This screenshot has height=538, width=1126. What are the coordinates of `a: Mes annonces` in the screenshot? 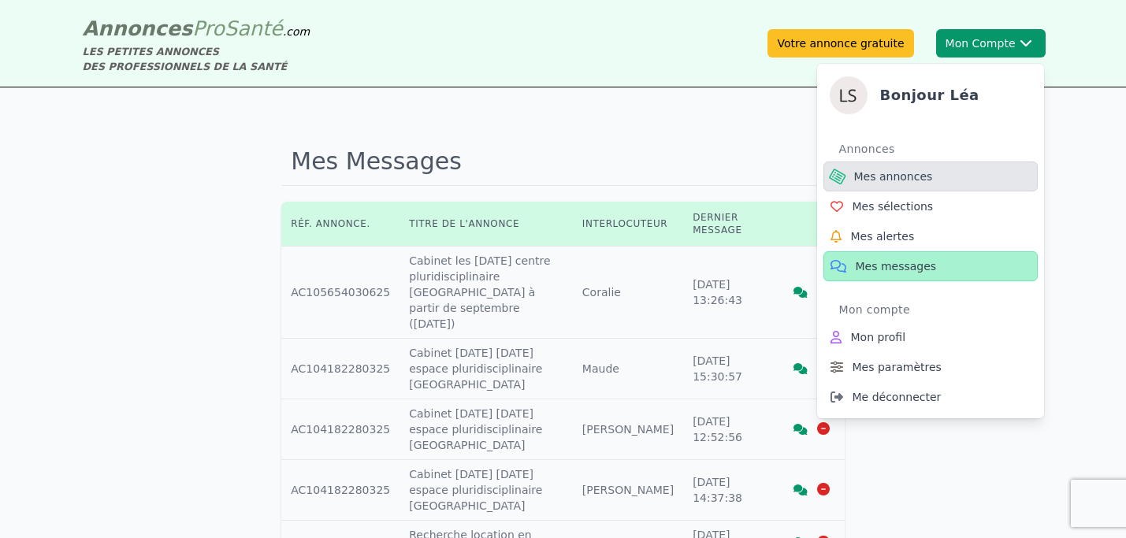 It's located at (931, 177).